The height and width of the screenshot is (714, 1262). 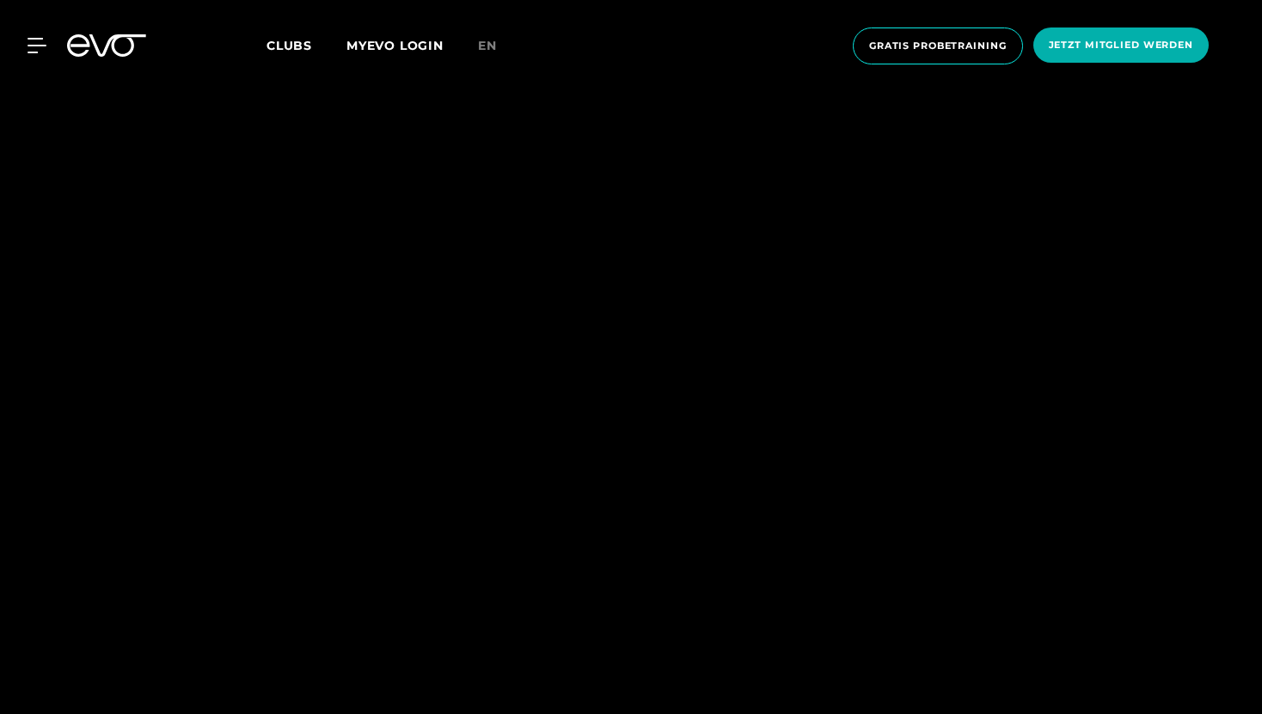 I want to click on span: en, so click(x=487, y=46).